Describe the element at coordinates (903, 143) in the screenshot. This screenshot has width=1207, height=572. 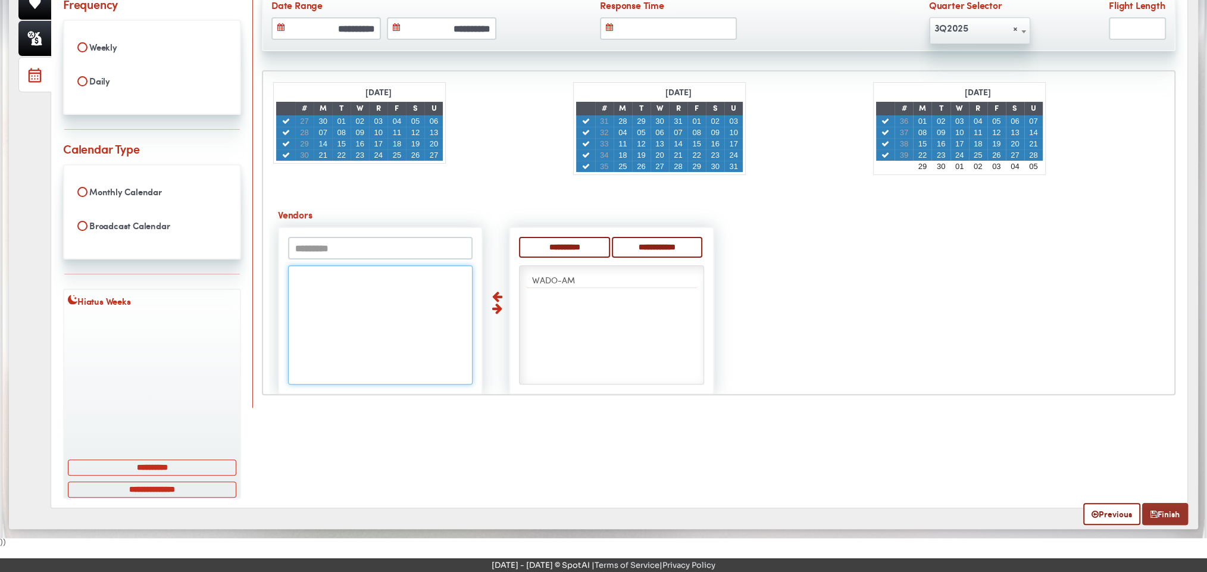
I see `td: 38` at that location.